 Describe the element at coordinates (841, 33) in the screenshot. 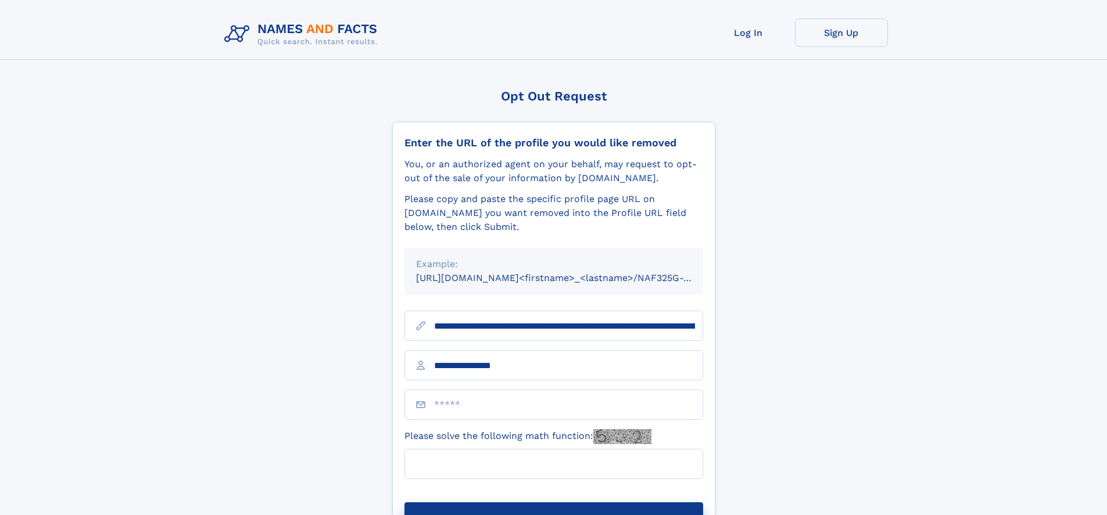

I see `a: Sign Up` at that location.